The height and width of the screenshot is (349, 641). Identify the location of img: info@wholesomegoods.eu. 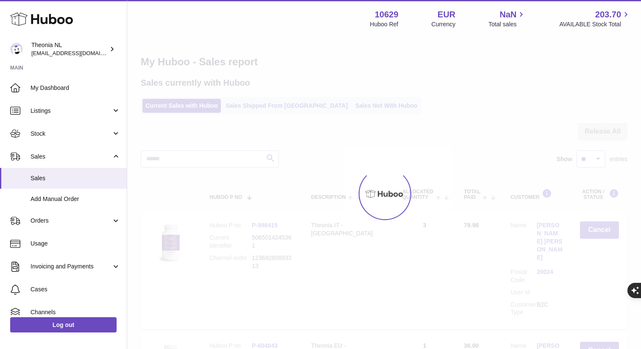
(17, 49).